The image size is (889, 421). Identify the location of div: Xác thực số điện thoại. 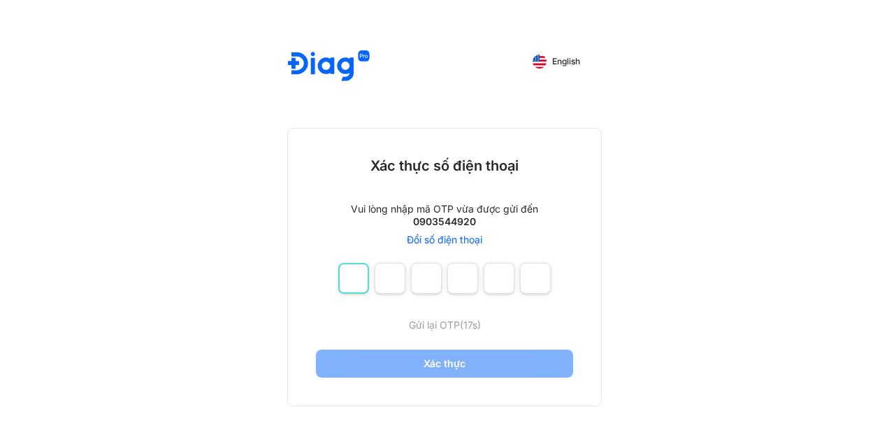
(445, 166).